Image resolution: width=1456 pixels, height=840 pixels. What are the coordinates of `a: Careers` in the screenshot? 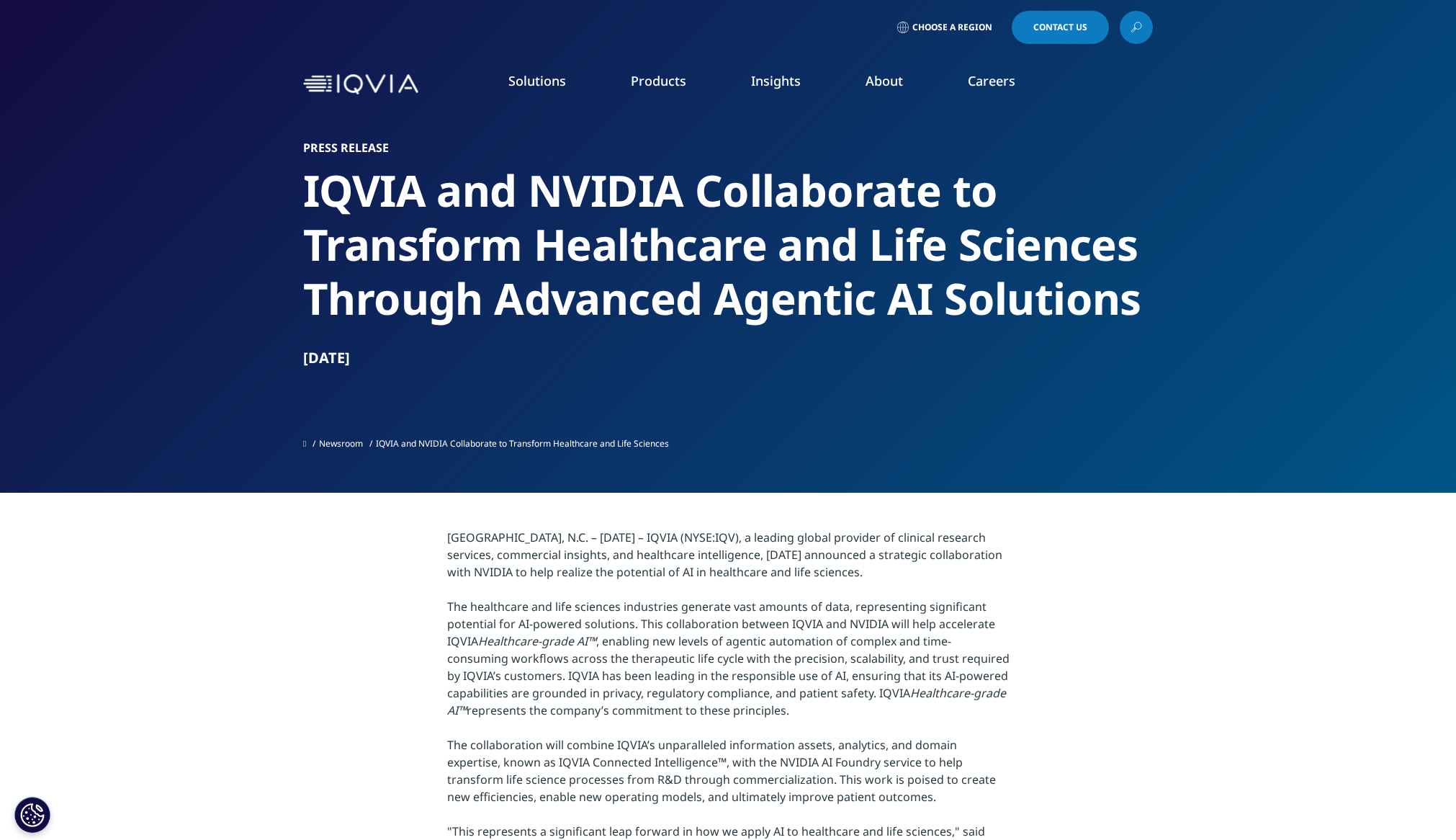 It's located at (992, 81).